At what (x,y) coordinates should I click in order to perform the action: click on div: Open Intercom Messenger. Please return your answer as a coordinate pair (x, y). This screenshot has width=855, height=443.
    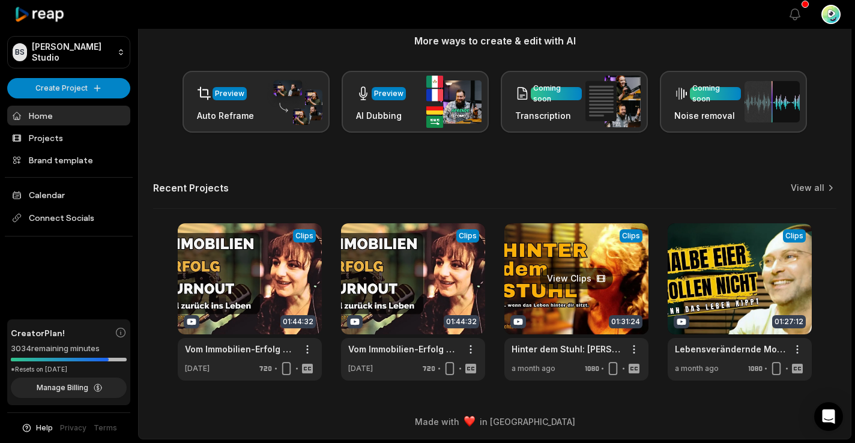
    Looking at the image, I should click on (828, 417).